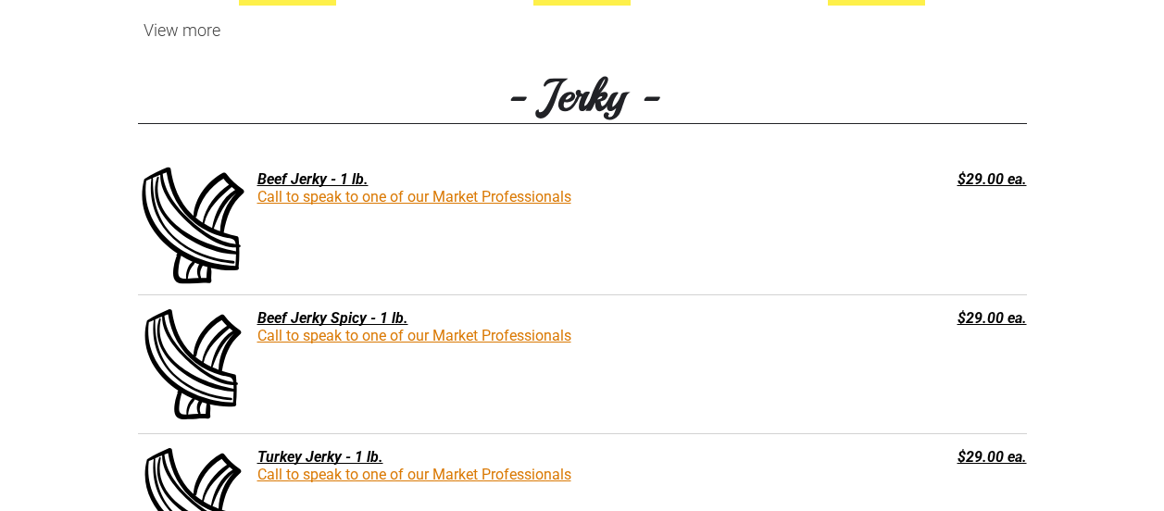 The image size is (1164, 511). What do you see at coordinates (489, 457) in the screenshot?
I see `div: Turkey Jerky - 1 lb.` at bounding box center [489, 457].